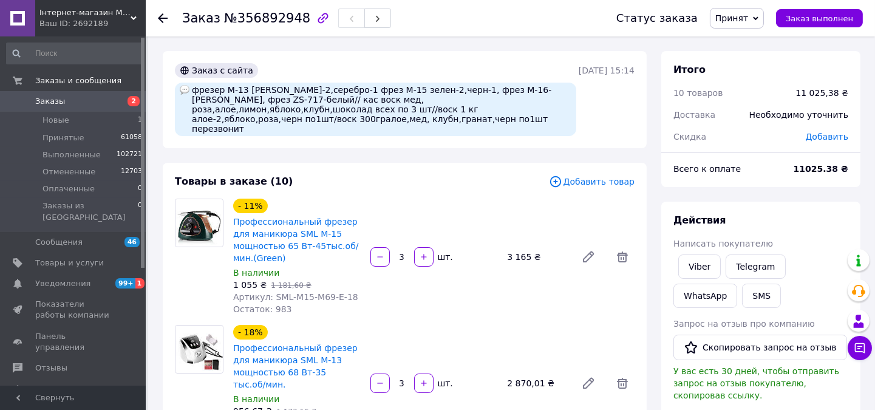 The height and width of the screenshot is (410, 875). Describe the element at coordinates (819, 18) in the screenshot. I see `span: Заказ выполнен` at that location.